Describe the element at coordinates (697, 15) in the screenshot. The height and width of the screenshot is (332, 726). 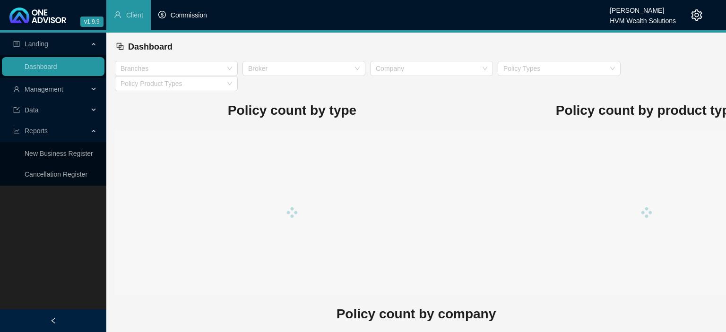
I see `span: setting` at that location.